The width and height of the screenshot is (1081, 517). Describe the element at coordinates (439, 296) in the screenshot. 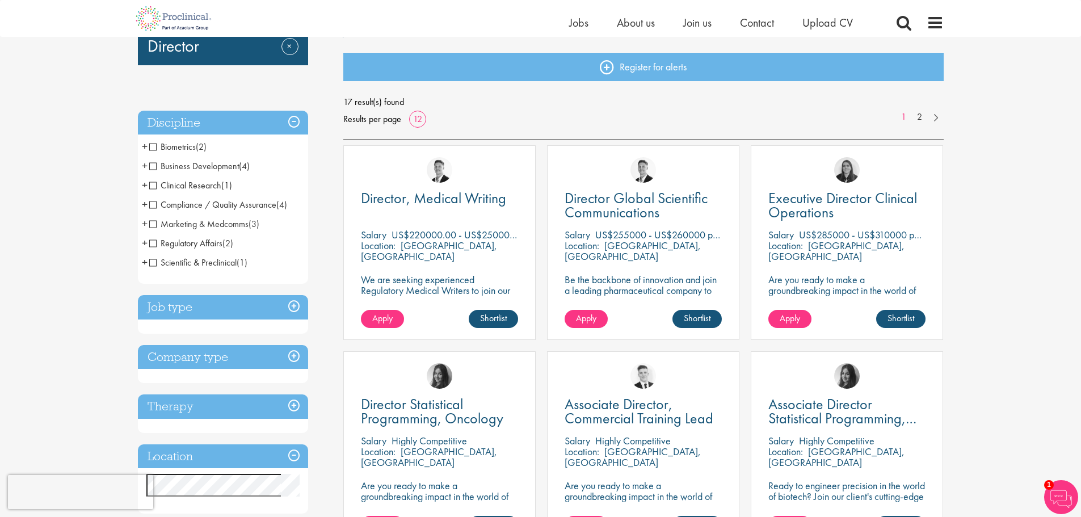

I see `p: We are seeking experienced Regulatory Medical Writers to join our client, a dynamic and growing b...` at that location.